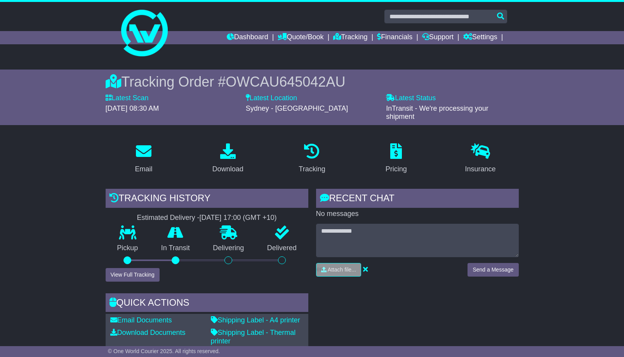 This screenshot has width=624, height=357. I want to click on div: RECENT CHAT, so click(418, 199).